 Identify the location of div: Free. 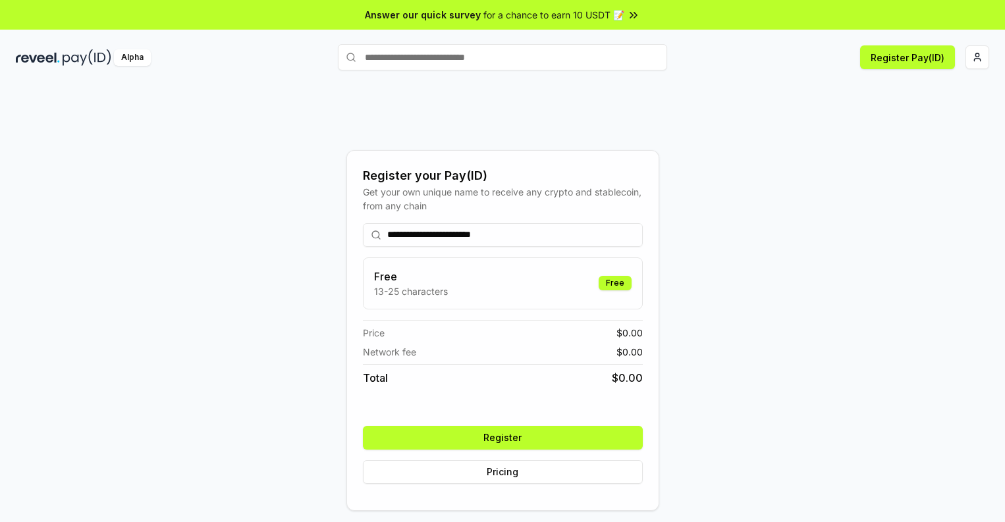
(615, 283).